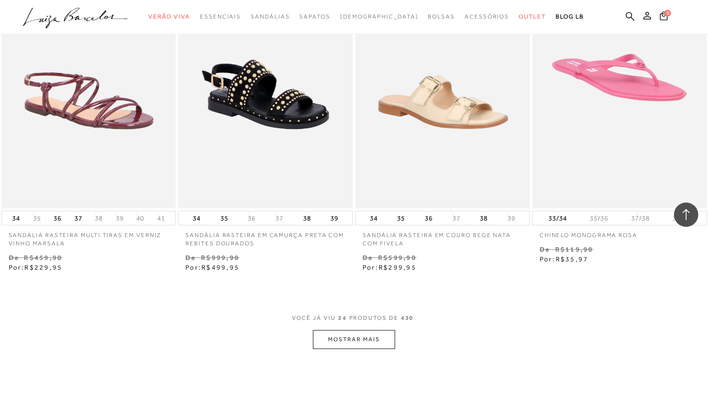 Image resolution: width=708 pixels, height=405 pixels. Describe the element at coordinates (354, 318) in the screenshot. I see `span: VOCÊ JÁ VIU PRODUTOS DE` at that location.